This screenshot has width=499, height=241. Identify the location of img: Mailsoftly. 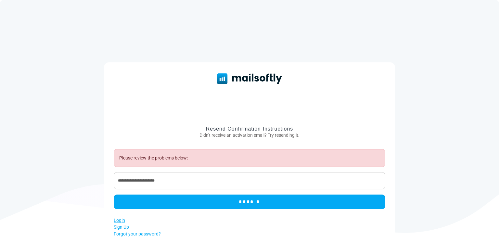
(249, 79).